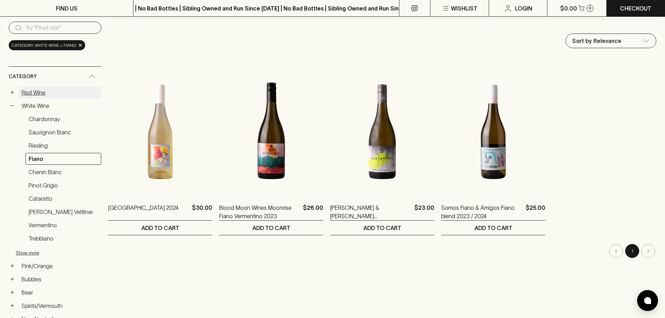  Describe the element at coordinates (482, 212) in the screenshot. I see `p: Somos Fiano & Amigos Fiano blend 2023 / 2024` at that location.